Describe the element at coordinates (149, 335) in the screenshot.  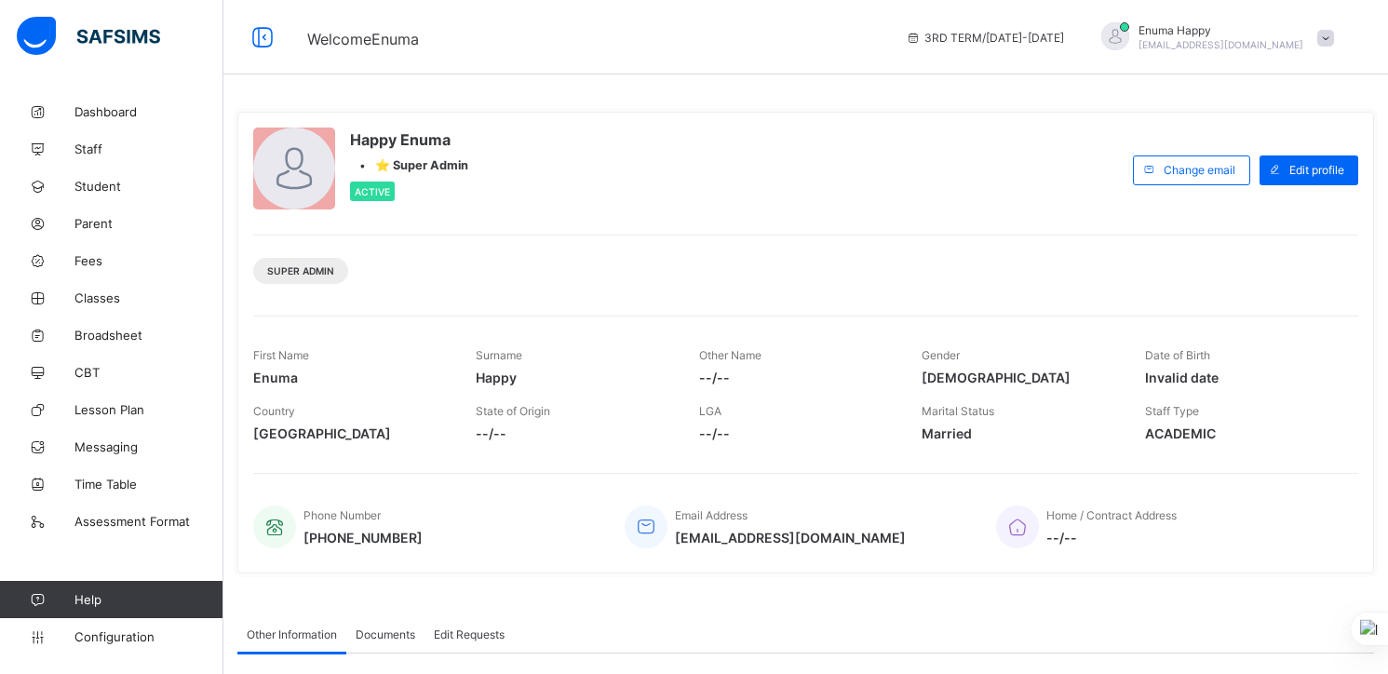
I see `span: Broadsheet` at that location.